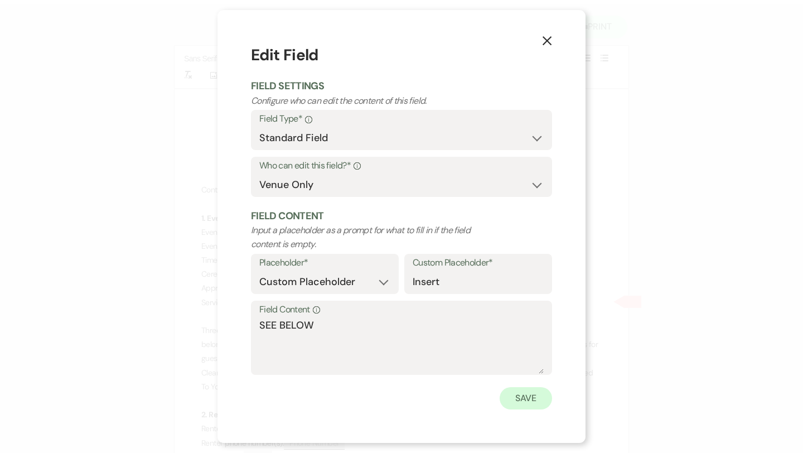  What do you see at coordinates (371, 101) in the screenshot?
I see `p: Configure who can edit the content of this field.` at bounding box center [371, 101].